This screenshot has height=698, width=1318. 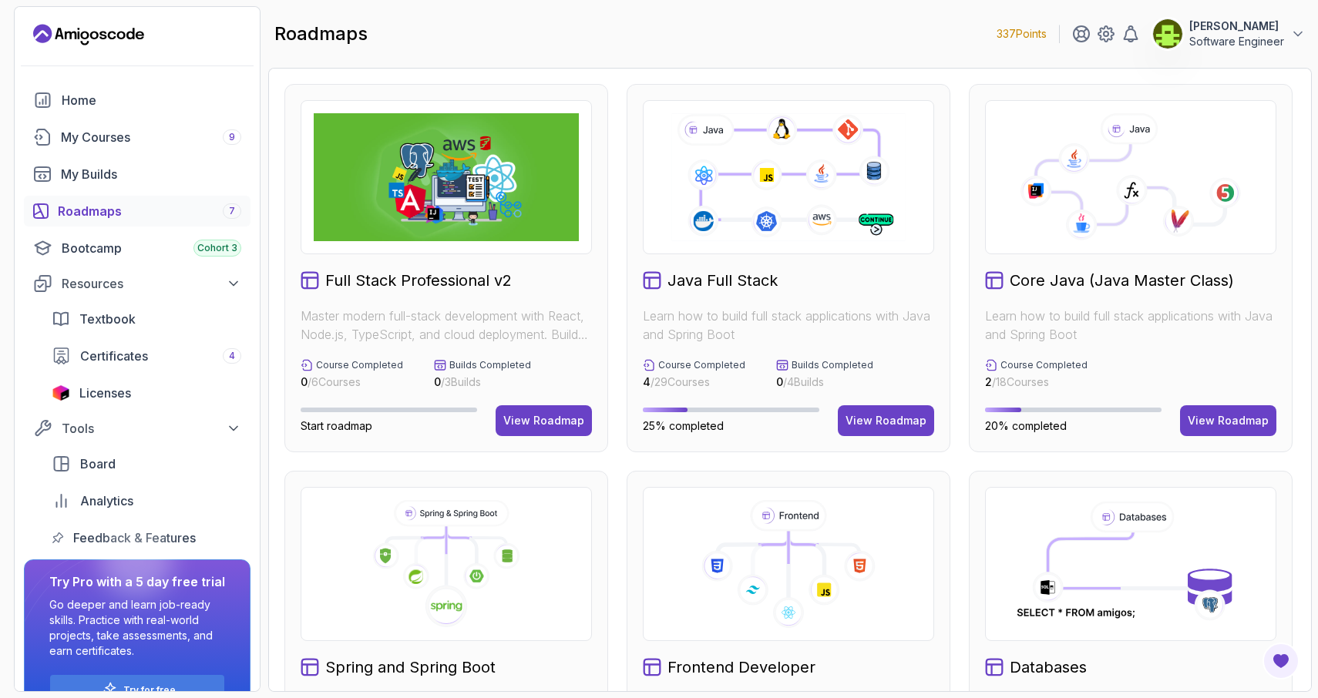 I want to click on span: Start roadmap, so click(x=336, y=425).